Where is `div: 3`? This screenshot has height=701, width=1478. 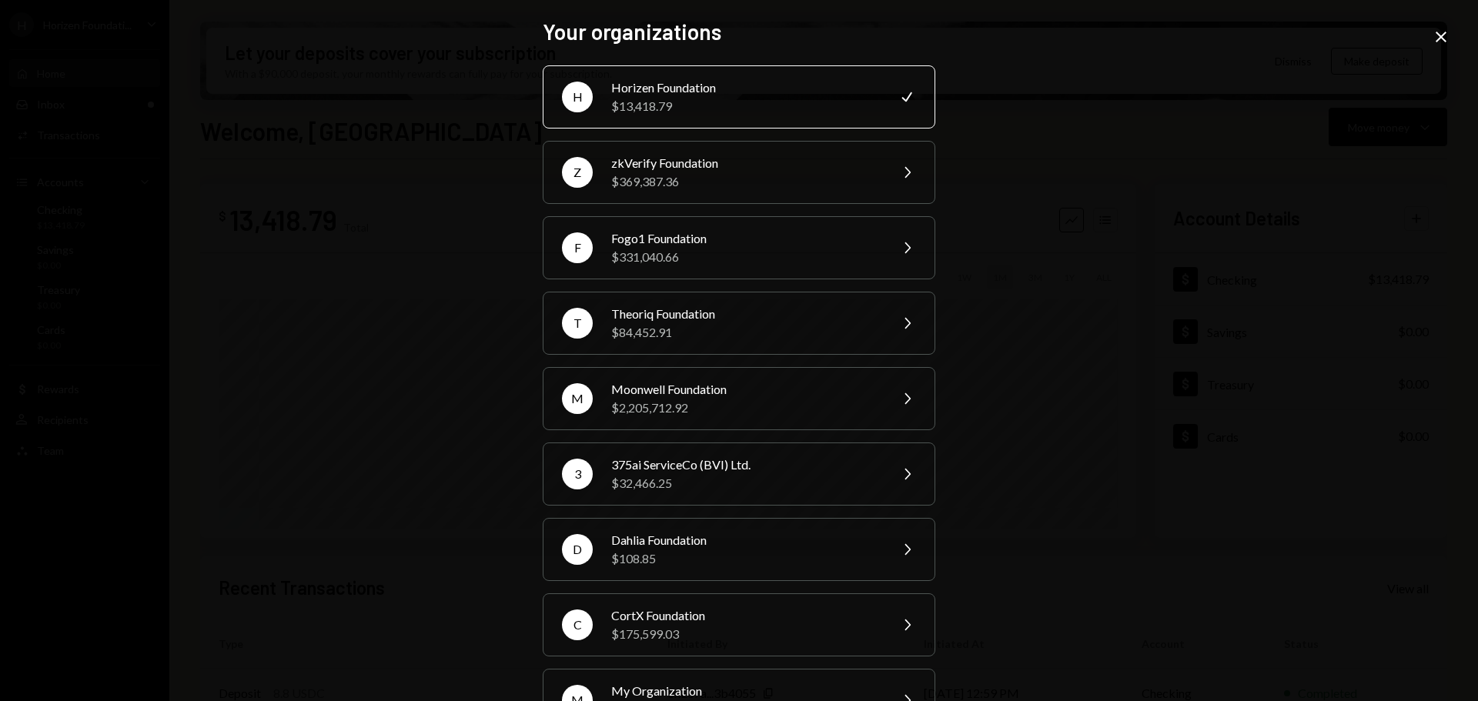
div: 3 is located at coordinates (577, 474).